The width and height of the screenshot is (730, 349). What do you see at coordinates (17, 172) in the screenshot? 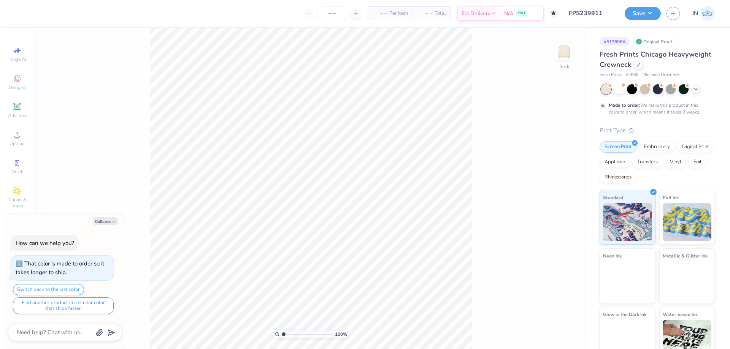
I see `span: Greek` at bounding box center [17, 172].